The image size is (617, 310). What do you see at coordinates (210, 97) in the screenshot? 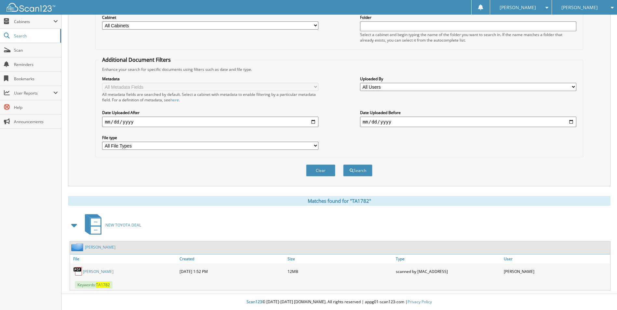
I see `div: All metadata fields are searched by default. Select a cabinet with metadata to enable filtering b...` at bounding box center [210, 97].